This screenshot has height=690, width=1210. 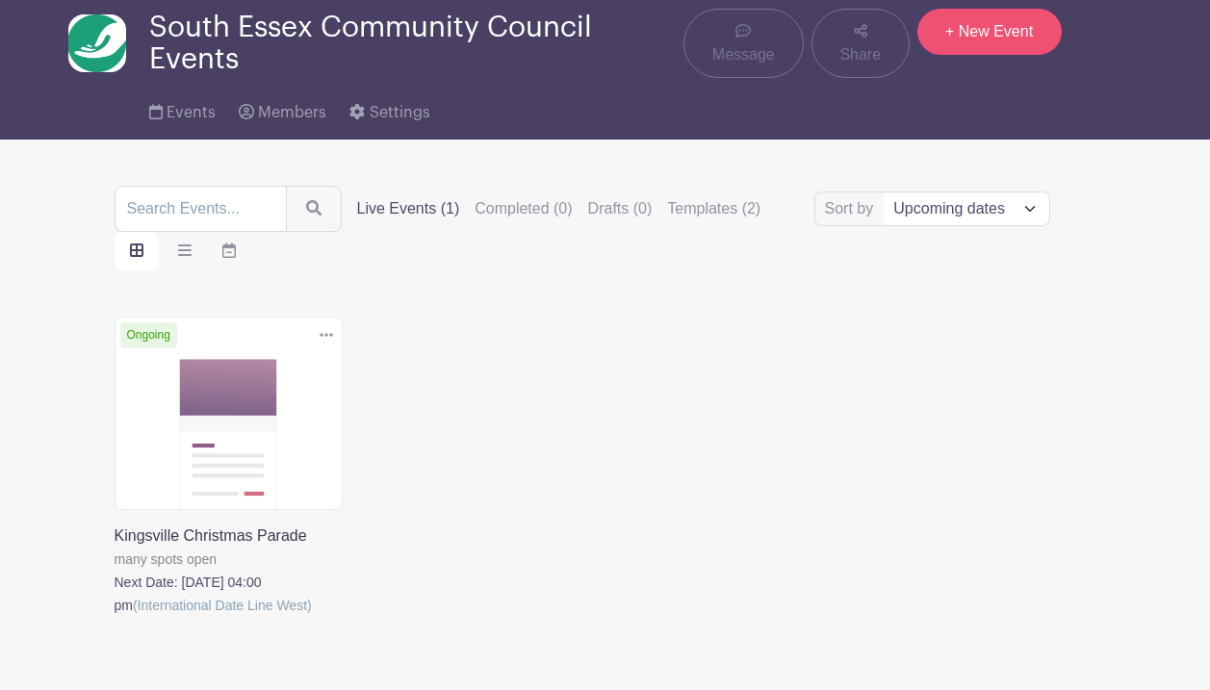 I want to click on span: Share, so click(x=859, y=55).